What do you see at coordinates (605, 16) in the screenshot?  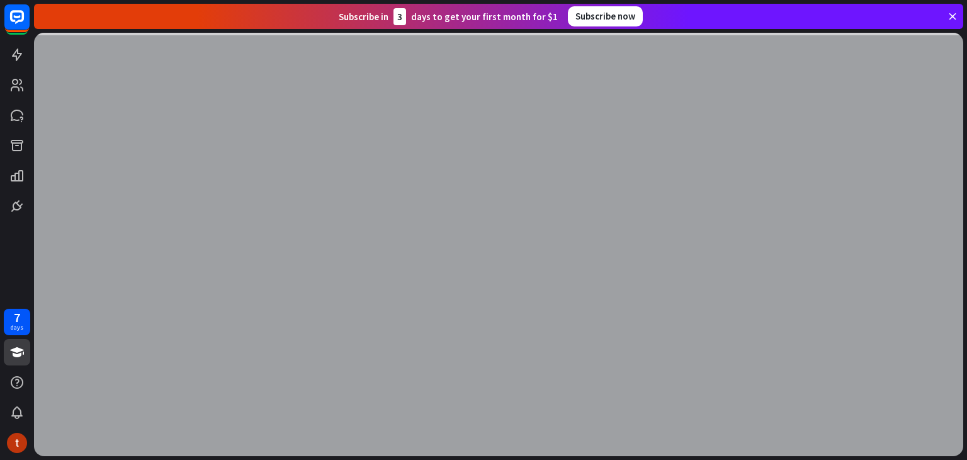 I see `div: Subscribe now` at bounding box center [605, 16].